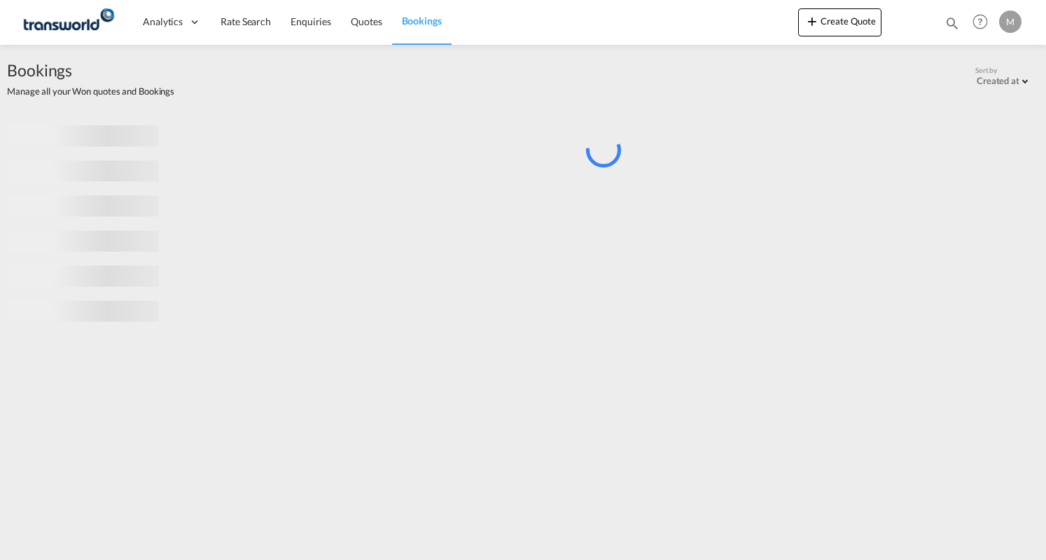 This screenshot has width=1046, height=560. What do you see at coordinates (952, 23) in the screenshot?
I see `md-icon: icon-magnify` at bounding box center [952, 23].